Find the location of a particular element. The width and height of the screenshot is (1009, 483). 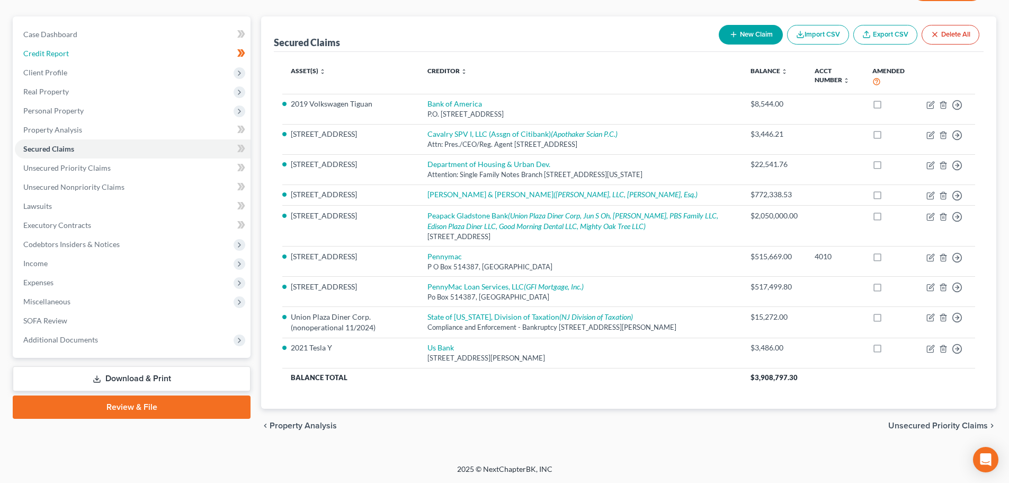

button: chevron_left Property Analysis is located at coordinates (299, 425).